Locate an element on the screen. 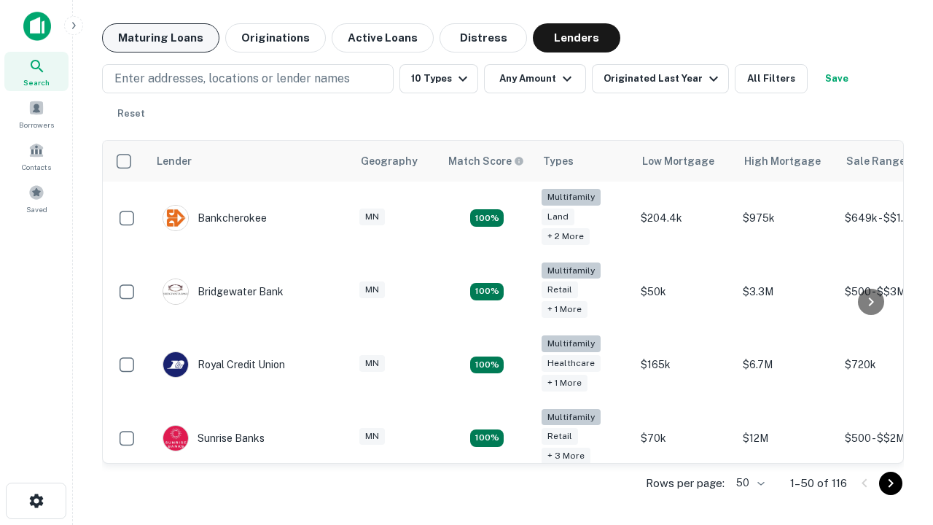 The image size is (933, 525). div: Royal Credit Union is located at coordinates (224, 364).